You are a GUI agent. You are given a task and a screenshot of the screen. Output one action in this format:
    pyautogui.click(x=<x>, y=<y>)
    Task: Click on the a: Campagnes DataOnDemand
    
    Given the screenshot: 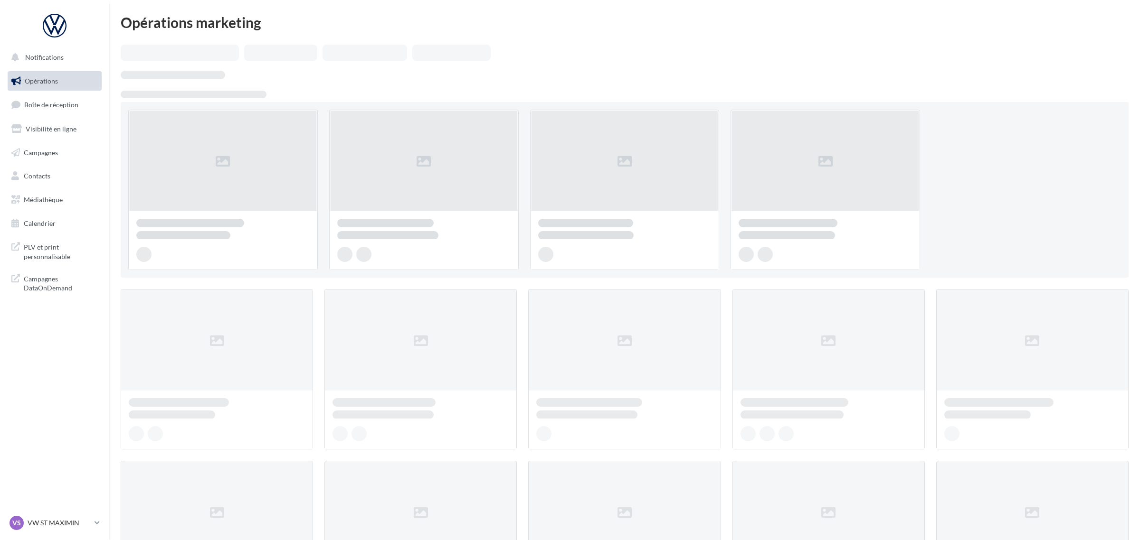 What is the action you would take?
    pyautogui.click(x=55, y=283)
    